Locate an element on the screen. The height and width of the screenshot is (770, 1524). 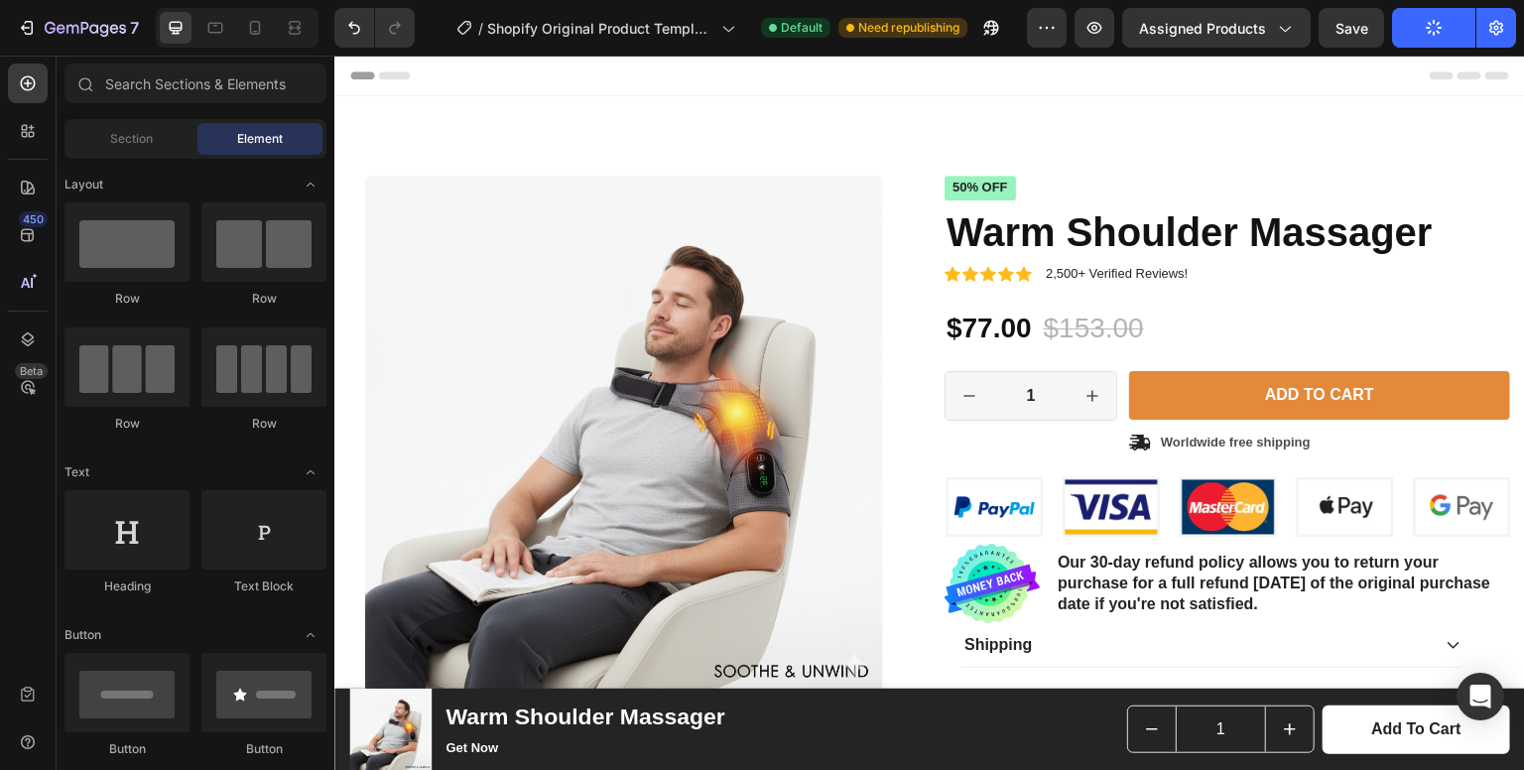
p: Worldwide free shipping is located at coordinates (901, 387).